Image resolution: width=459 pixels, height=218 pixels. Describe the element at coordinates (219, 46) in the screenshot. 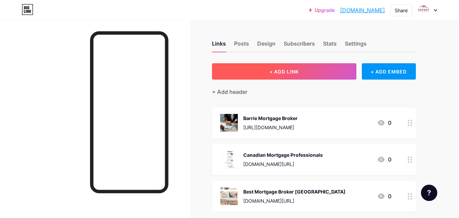

I see `div: Links` at that location.